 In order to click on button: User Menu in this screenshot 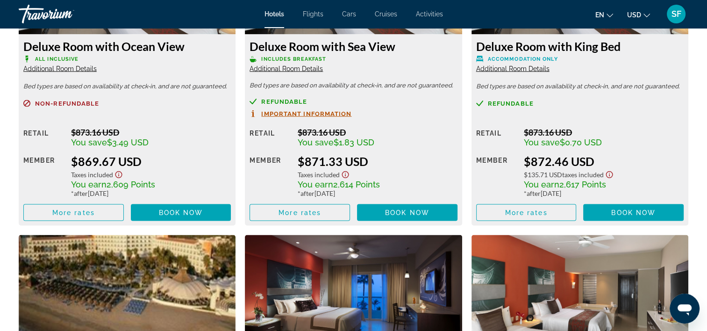, I will do `click(676, 14)`.